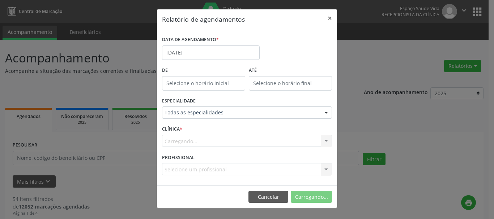 This screenshot has height=219, width=494. I want to click on button: Carregando..., so click(311, 197).